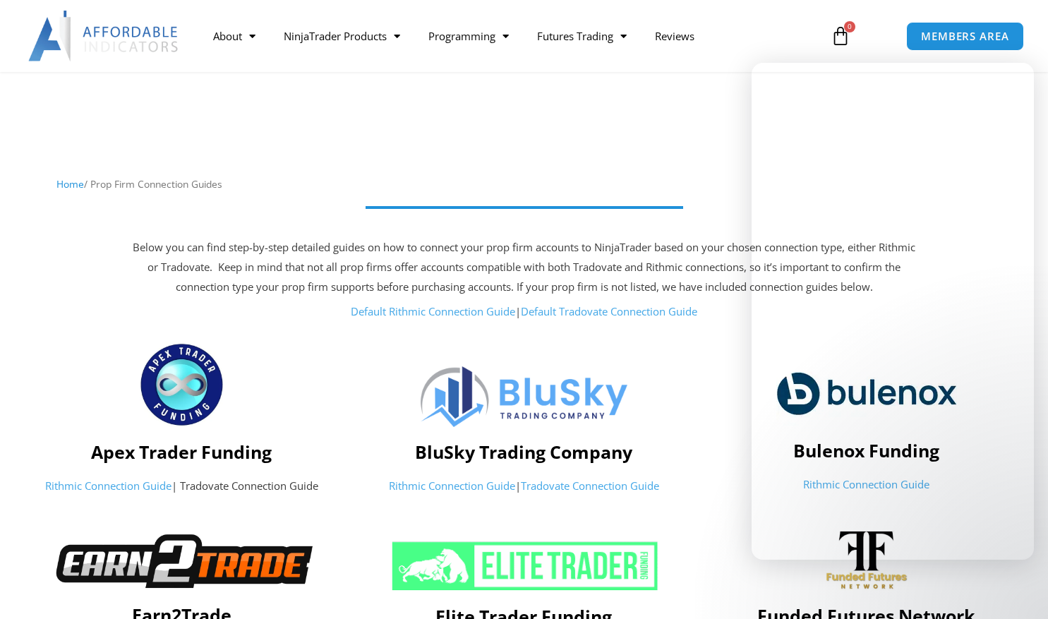 This screenshot has height=619, width=1048. Describe the element at coordinates (609, 311) in the screenshot. I see `a: Default Tradovate Connection Guide` at that location.